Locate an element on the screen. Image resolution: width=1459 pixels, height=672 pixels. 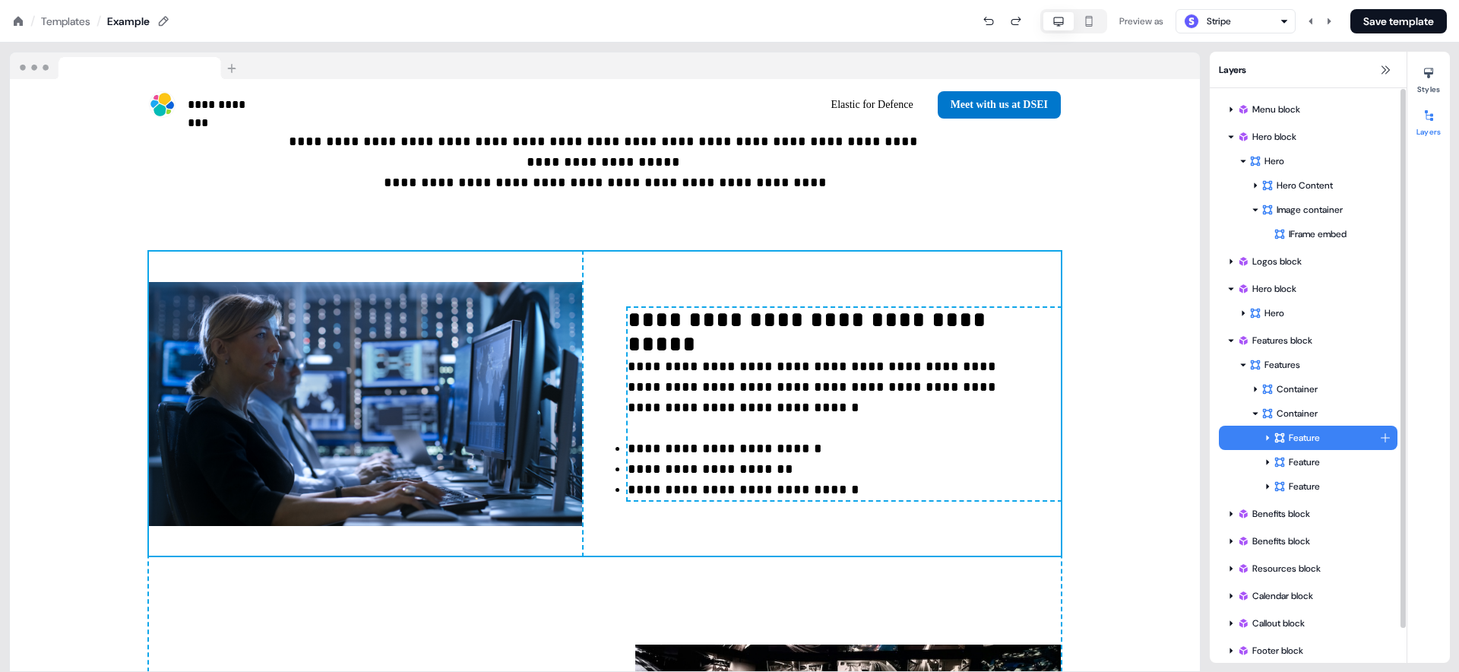
div: Preview as is located at coordinates (1142, 21).